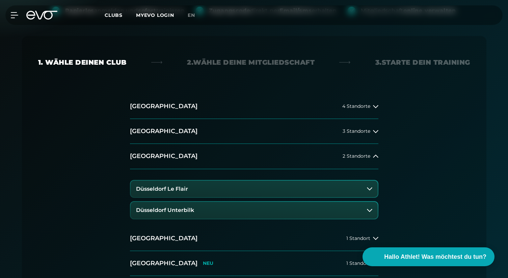 The height and width of the screenshot is (278, 508). Describe the element at coordinates (113, 15) in the screenshot. I see `span: Clubs` at that location.